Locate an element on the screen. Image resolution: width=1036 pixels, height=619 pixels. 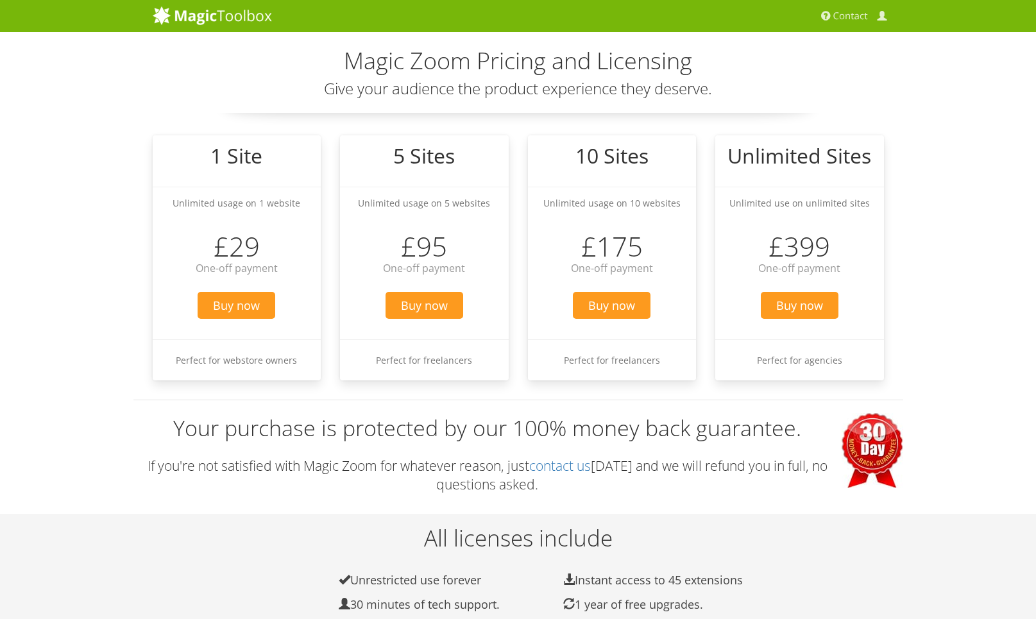
li: Unrestricted use forever is located at coordinates (422, 580).